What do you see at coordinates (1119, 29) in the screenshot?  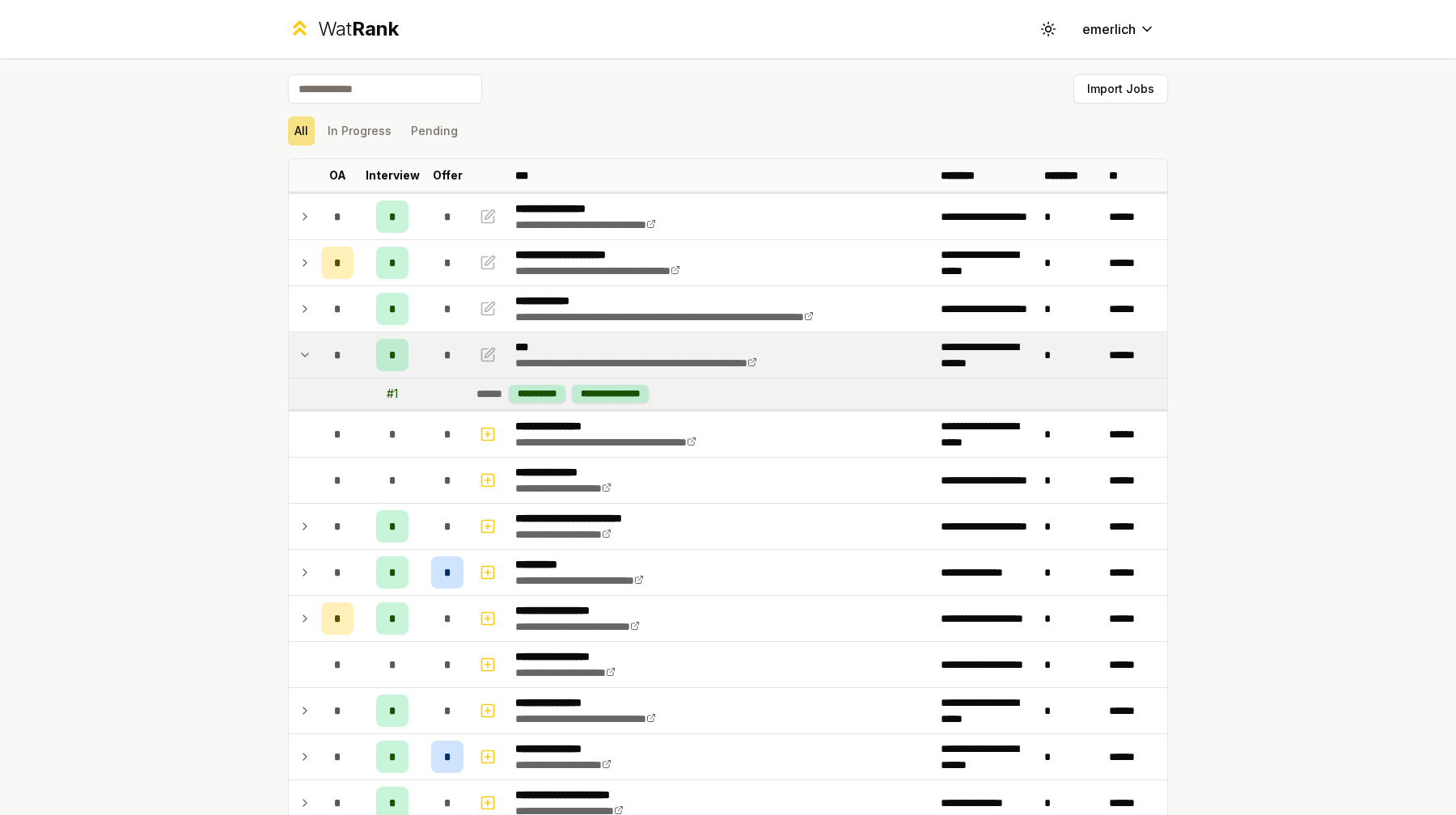 I see `button: emerlich` at bounding box center [1119, 29].